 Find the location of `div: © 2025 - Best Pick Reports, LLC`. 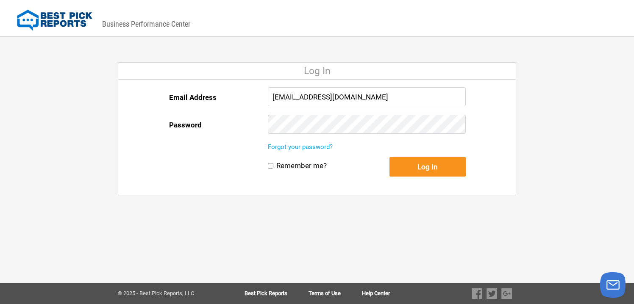

div: © 2025 - Best Pick Reports, LLC is located at coordinates (167, 294).